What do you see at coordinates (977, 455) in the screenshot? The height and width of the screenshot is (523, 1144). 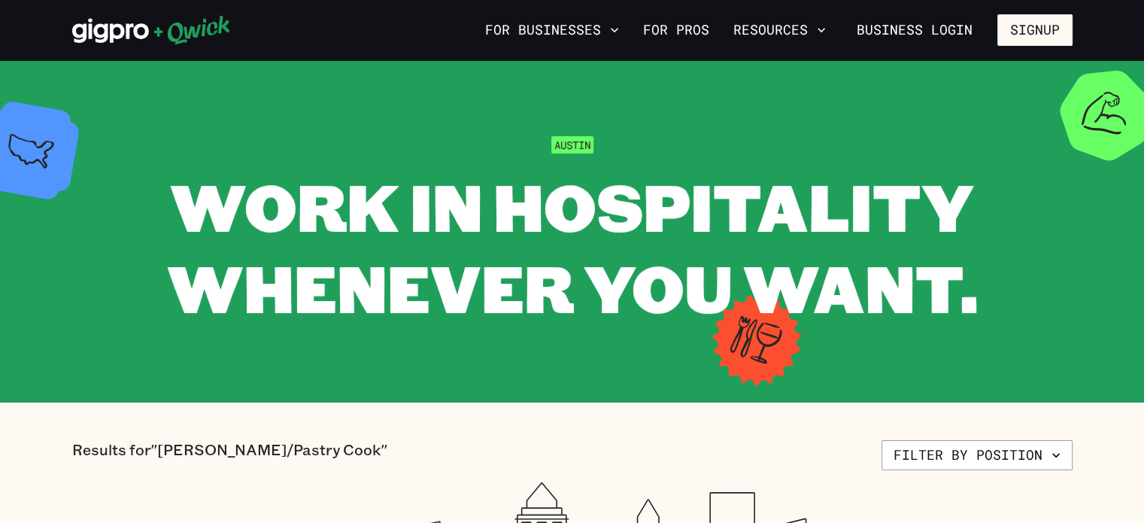 I see `button: Filter by position` at bounding box center [977, 455].